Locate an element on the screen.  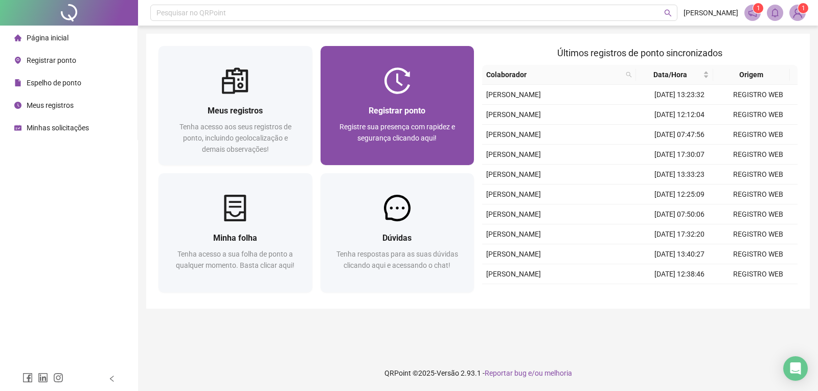
span: bell is located at coordinates (775, 13).